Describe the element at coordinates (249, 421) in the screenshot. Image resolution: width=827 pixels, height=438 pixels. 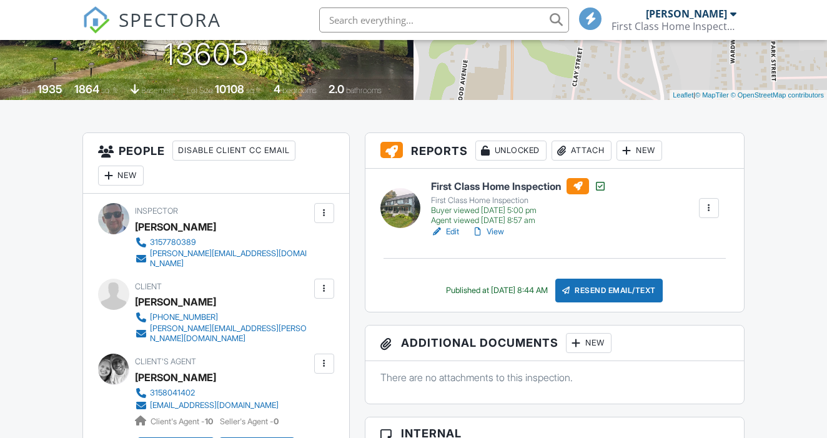
I see `span: Seller's Agent -` at that location.